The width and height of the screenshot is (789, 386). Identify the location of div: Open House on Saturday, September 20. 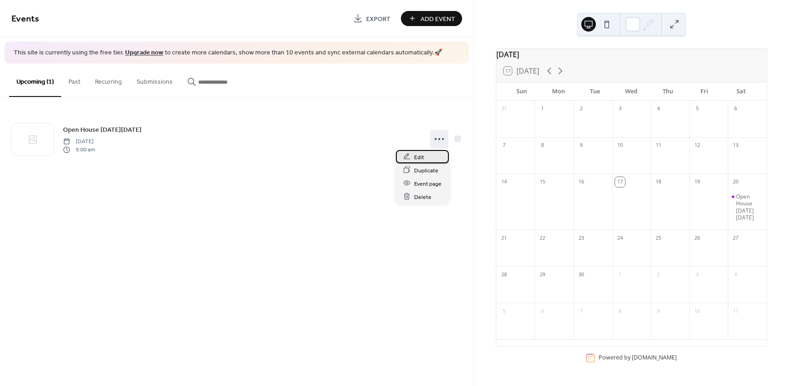
(747, 207).